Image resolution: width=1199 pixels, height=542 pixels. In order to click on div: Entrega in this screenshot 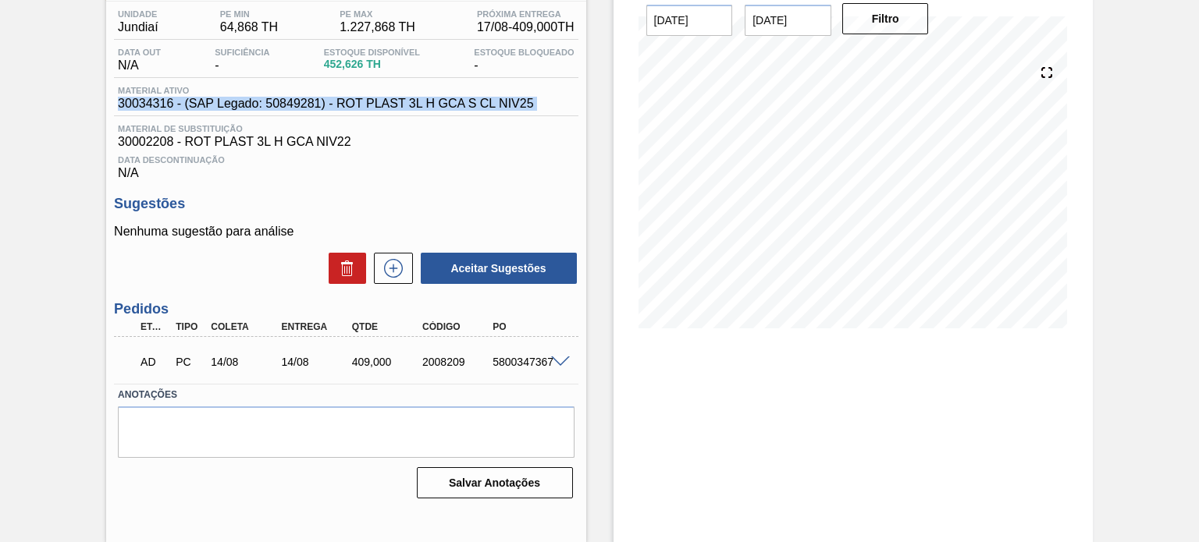, I will do `click(316, 327)`.